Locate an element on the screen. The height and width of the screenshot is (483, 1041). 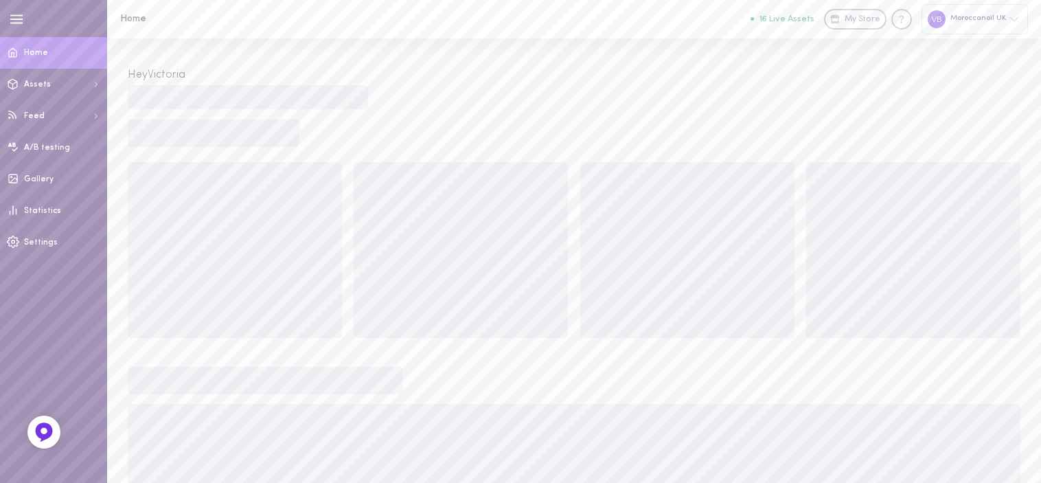
span: Assets is located at coordinates (37, 84).